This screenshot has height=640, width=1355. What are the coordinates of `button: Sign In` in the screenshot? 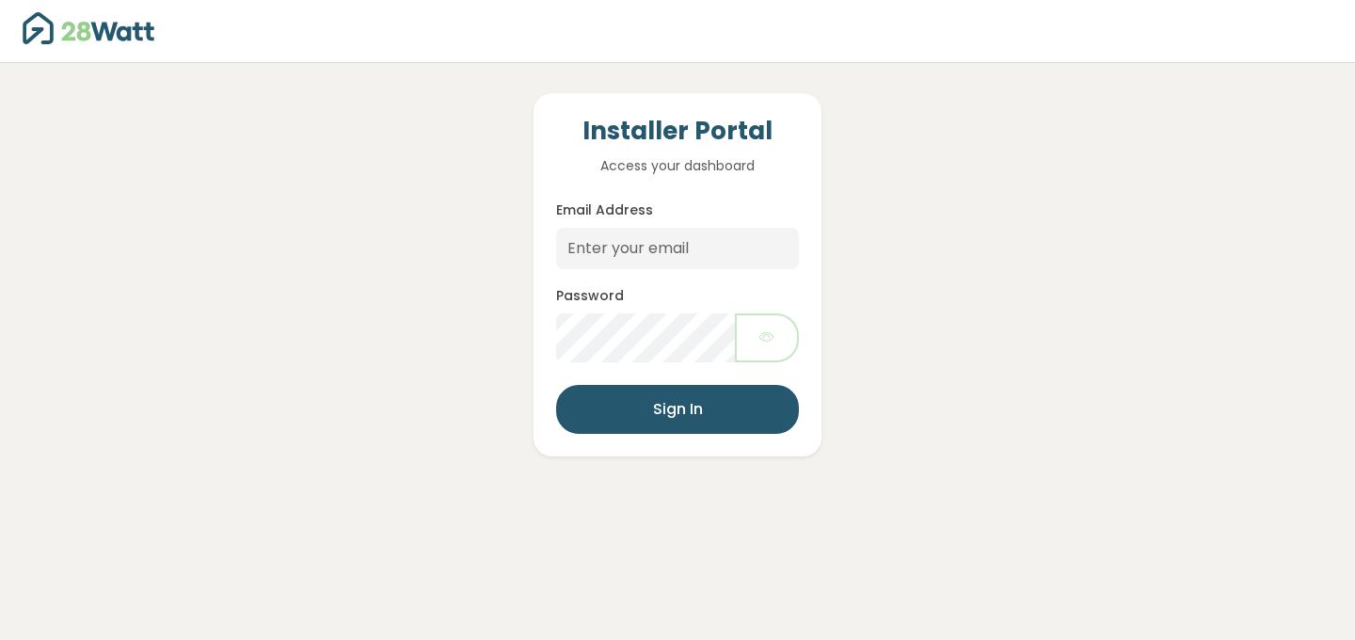 It's located at (678, 409).